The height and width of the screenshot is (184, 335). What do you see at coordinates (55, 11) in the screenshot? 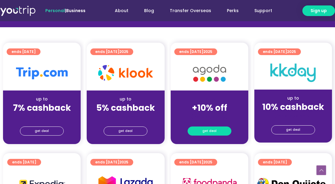
I see `span: Personal` at bounding box center [55, 11].